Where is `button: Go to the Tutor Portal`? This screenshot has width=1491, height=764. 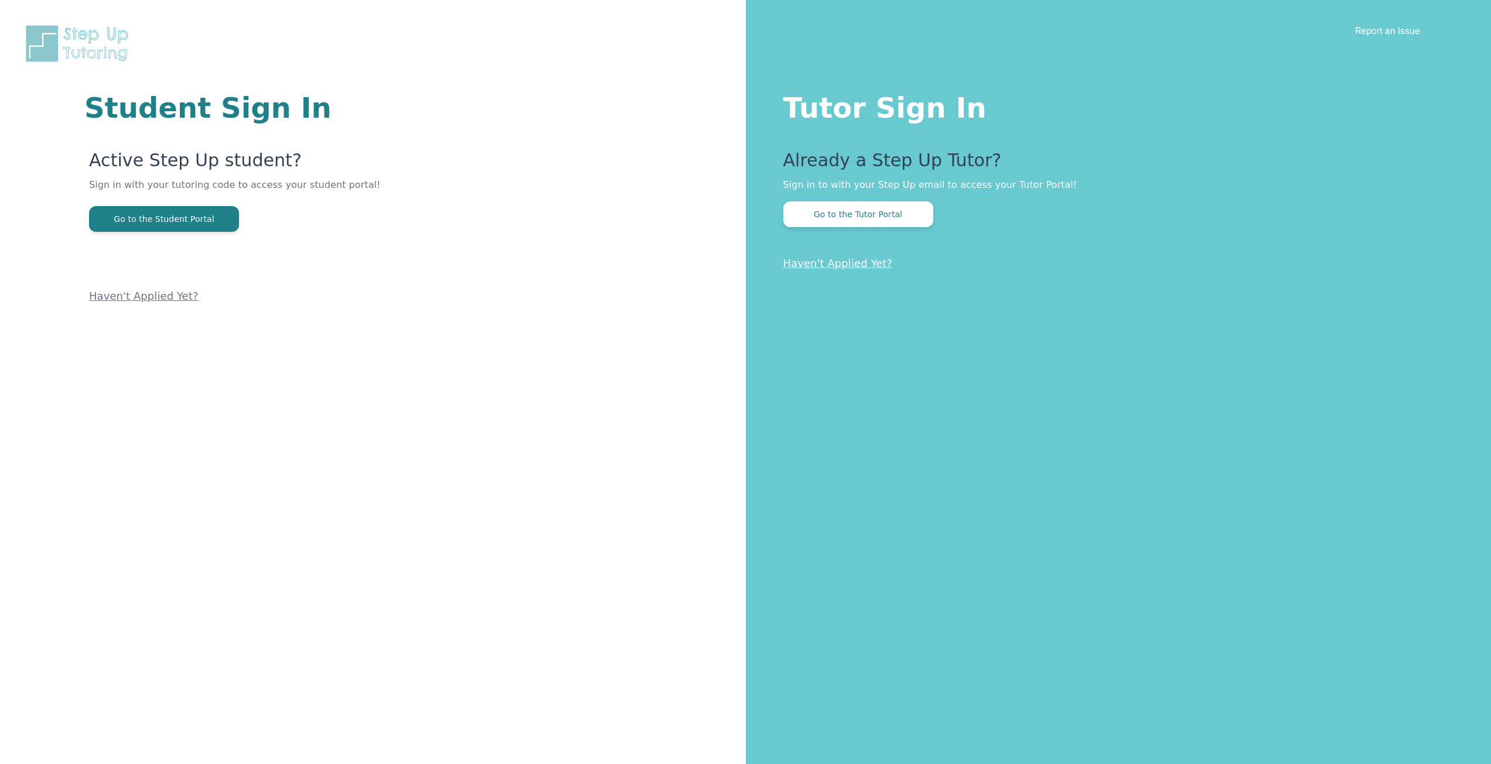 button: Go to the Tutor Portal is located at coordinates (858, 214).